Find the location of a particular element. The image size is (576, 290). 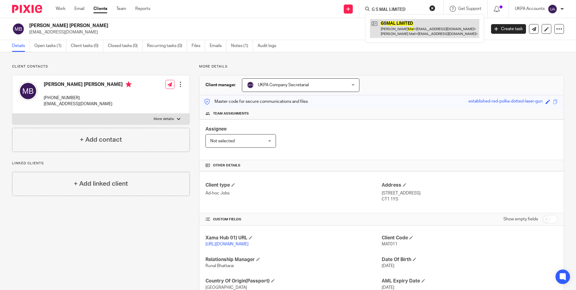

span: Other details is located at coordinates (227, 165).